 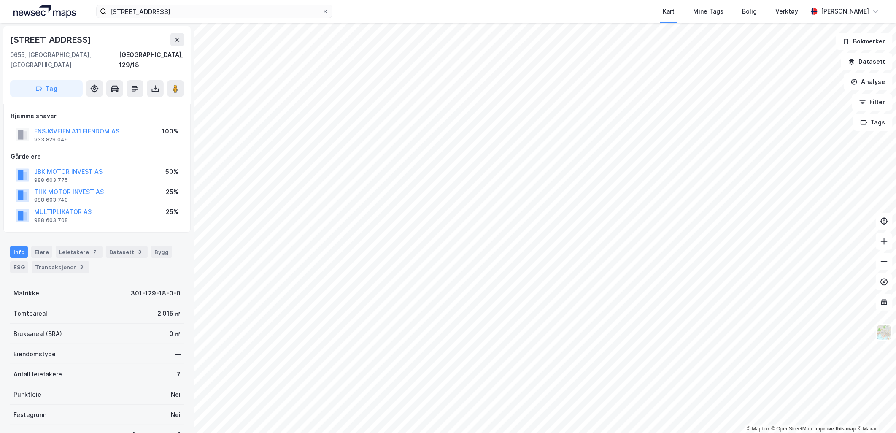 I want to click on div: ESG, so click(x=19, y=267).